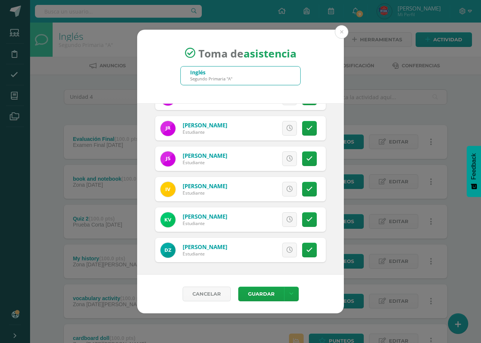 The height and width of the screenshot is (343, 481). I want to click on div: Inglés, so click(211, 72).